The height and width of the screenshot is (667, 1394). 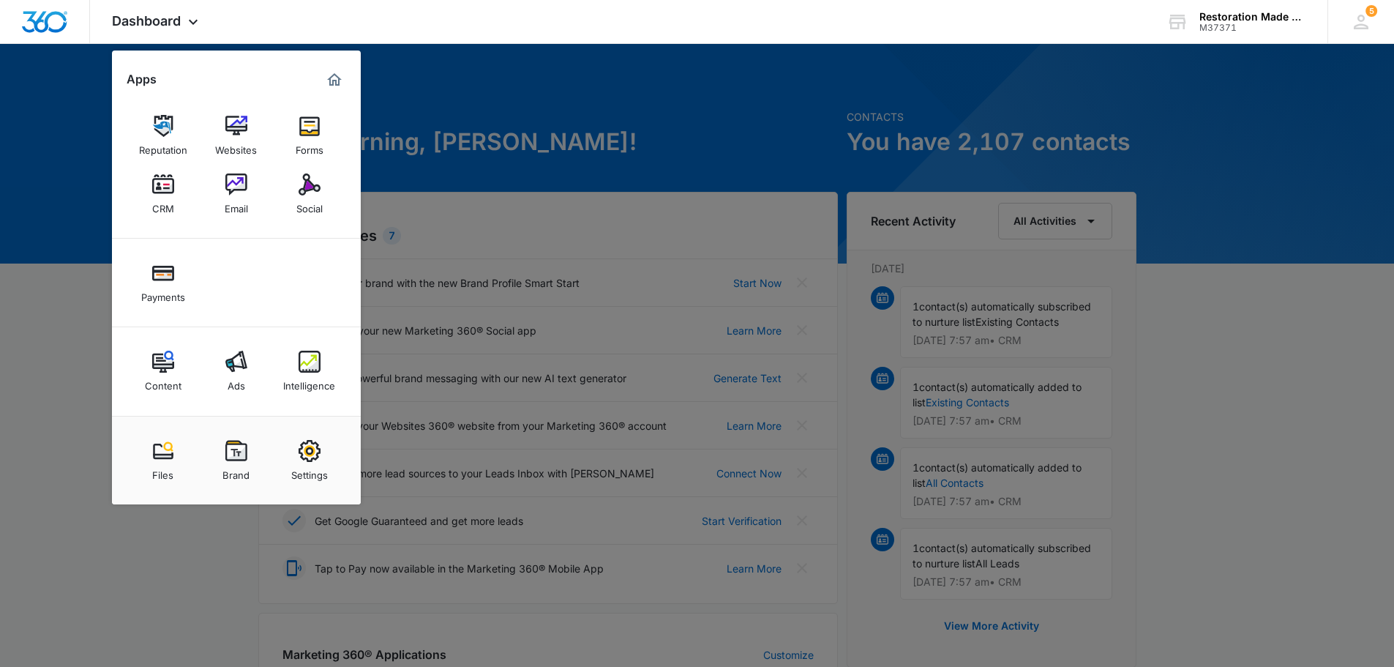 What do you see at coordinates (310, 460) in the screenshot?
I see `a: Settings` at bounding box center [310, 460].